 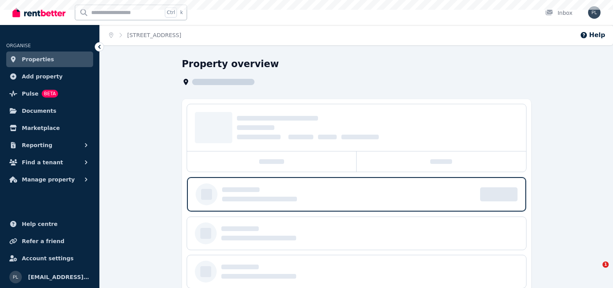 I want to click on button: Manage property, so click(x=49, y=179).